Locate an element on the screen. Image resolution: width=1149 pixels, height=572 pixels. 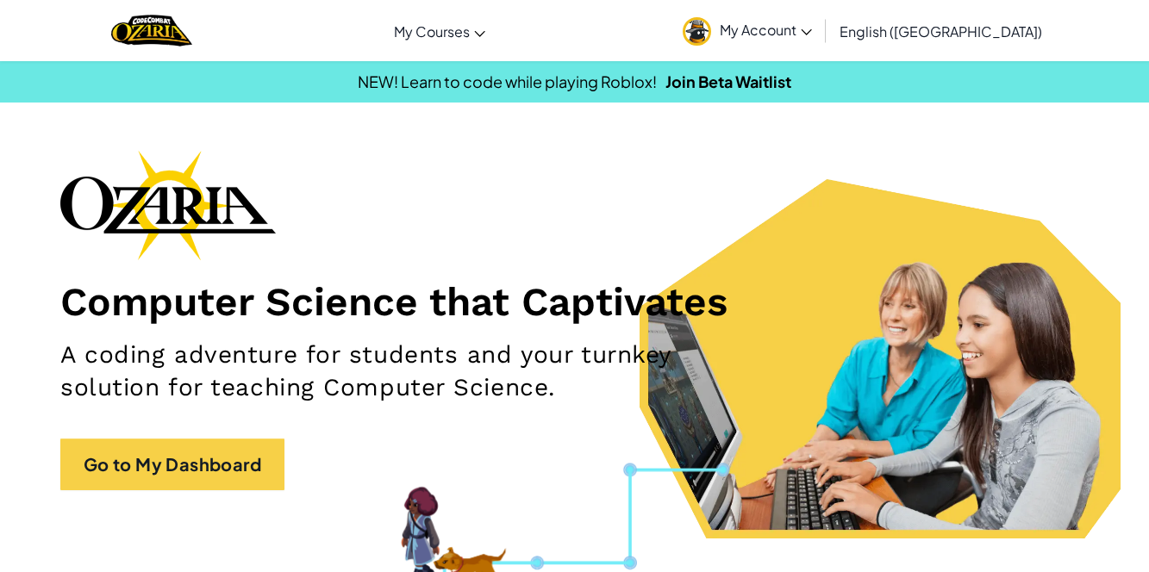
a: My Account is located at coordinates (747, 30).